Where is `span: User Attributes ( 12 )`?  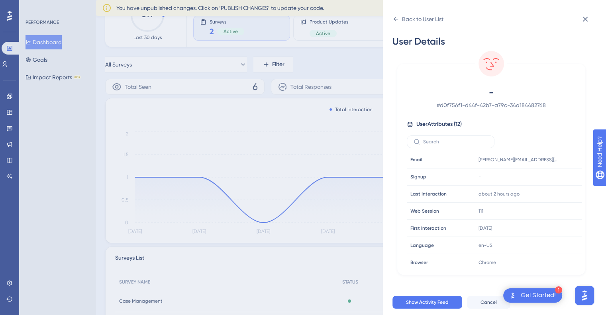
span: User Attributes ( 12 ) is located at coordinates (439, 124).